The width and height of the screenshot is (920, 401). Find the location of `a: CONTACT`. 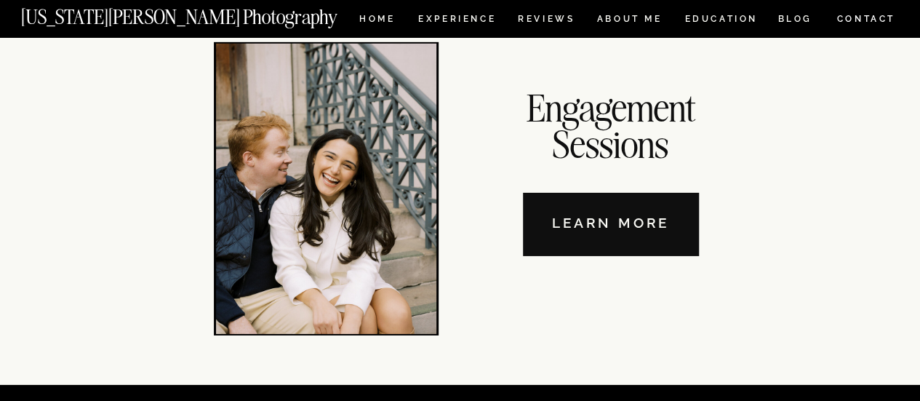

a: CONTACT is located at coordinates (865, 19).